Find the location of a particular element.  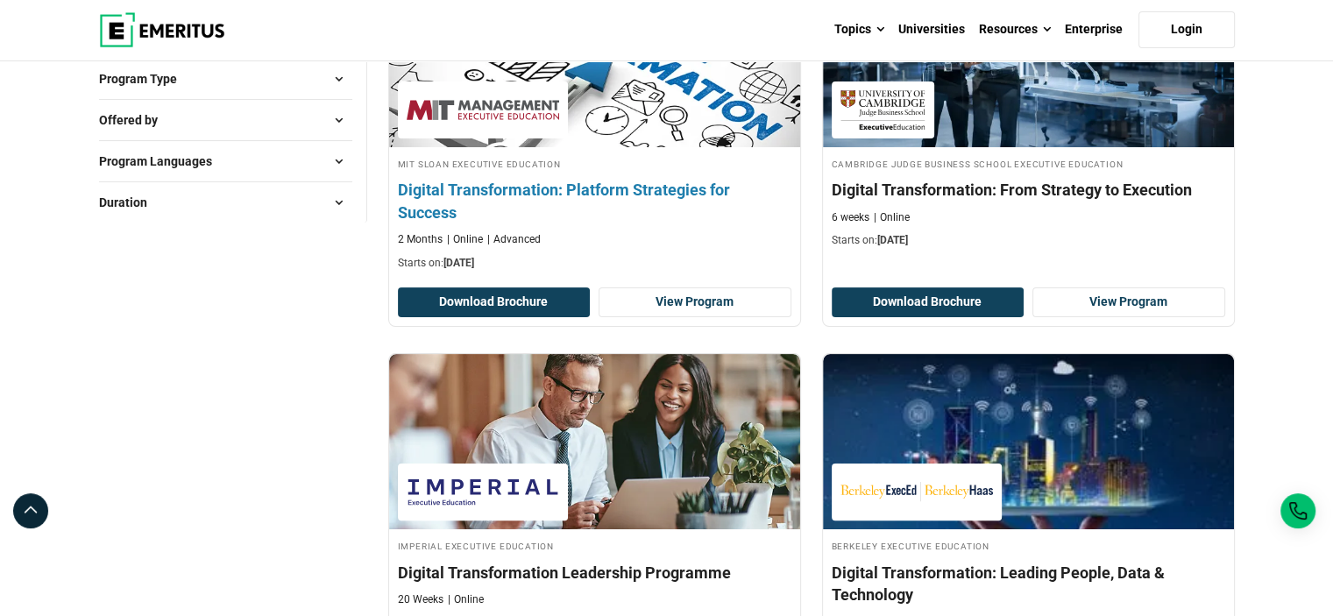

p: 20 Weeks is located at coordinates (421, 599).